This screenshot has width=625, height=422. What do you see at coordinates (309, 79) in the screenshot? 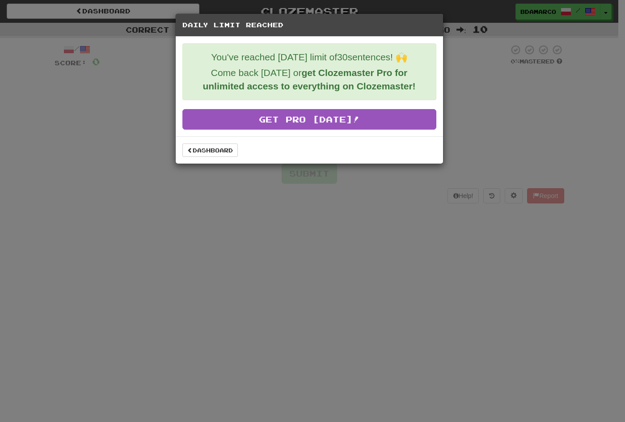
I see `strong: get Clozemaster Pro for unlimited access to everything on Clozemaster!` at bounding box center [309, 79].